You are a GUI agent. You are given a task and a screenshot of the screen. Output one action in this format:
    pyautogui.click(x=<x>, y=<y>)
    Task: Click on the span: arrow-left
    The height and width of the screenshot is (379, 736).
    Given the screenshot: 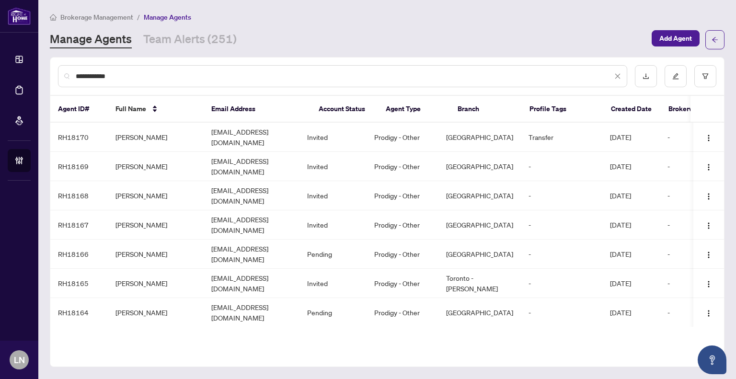 What is the action you would take?
    pyautogui.click(x=715, y=40)
    